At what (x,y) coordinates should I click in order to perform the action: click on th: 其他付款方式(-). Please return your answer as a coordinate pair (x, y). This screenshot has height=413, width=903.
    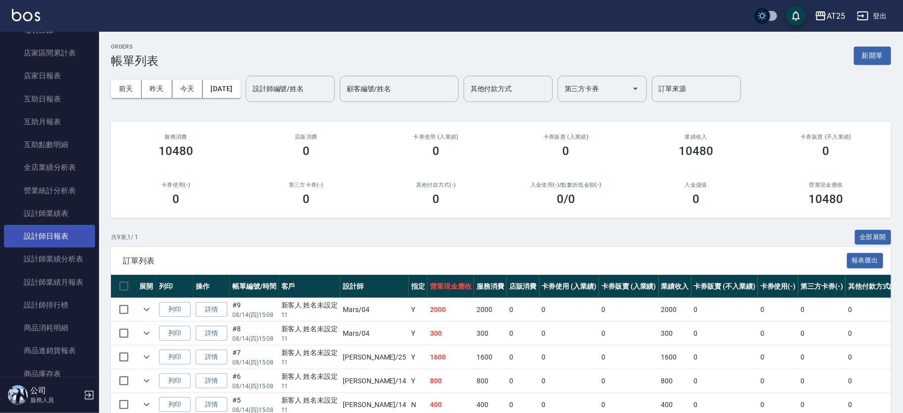
    Looking at the image, I should click on (873, 286).